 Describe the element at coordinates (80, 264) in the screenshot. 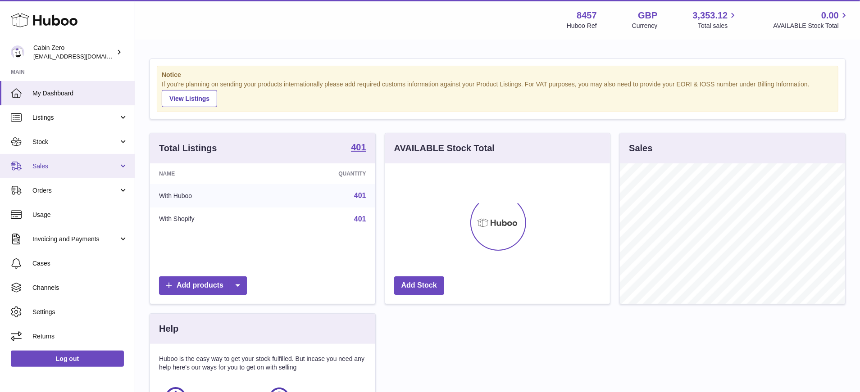

I see `span: Cases` at that location.